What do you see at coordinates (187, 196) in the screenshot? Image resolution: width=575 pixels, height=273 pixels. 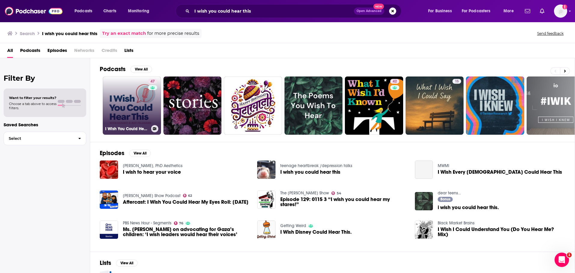 I see `a: 62` at bounding box center [187, 196].